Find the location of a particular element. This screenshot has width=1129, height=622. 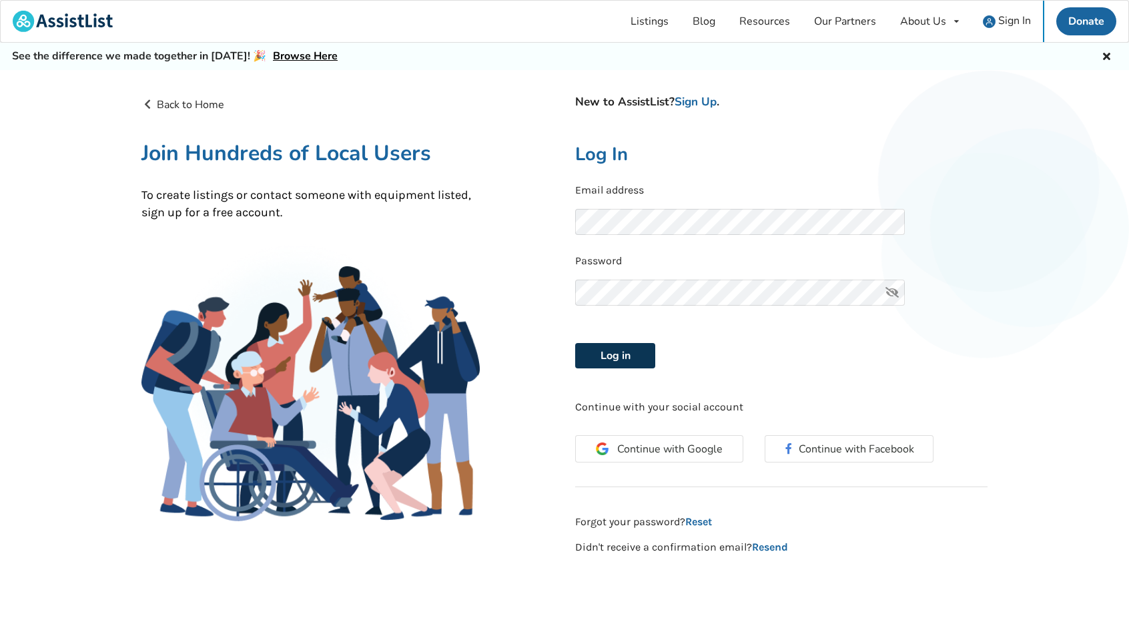

p: Password is located at coordinates (782, 261).